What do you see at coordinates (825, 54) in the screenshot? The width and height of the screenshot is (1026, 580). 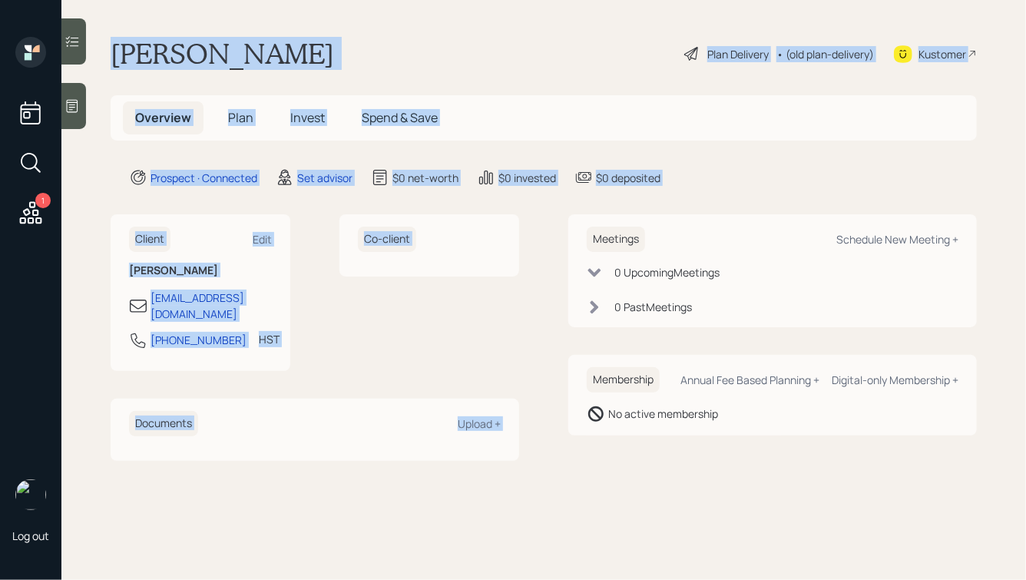 I see `div: • (old plan-delivery)` at bounding box center [825, 54].